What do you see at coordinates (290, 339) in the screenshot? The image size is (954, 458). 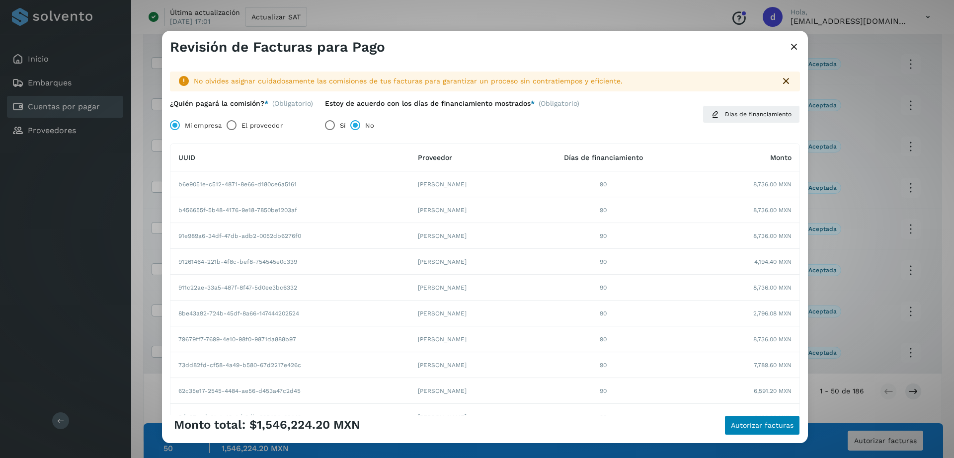 I see `td: 79679ff7-7699-4e10-98f0-9871da888b97` at bounding box center [290, 339].